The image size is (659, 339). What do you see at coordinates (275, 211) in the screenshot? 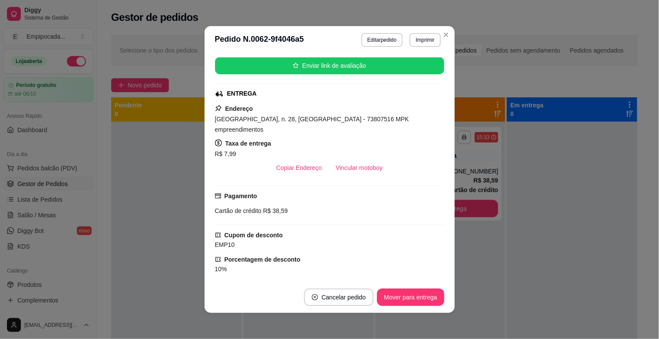
I see `span: R$ 38,59` at bounding box center [275, 211].